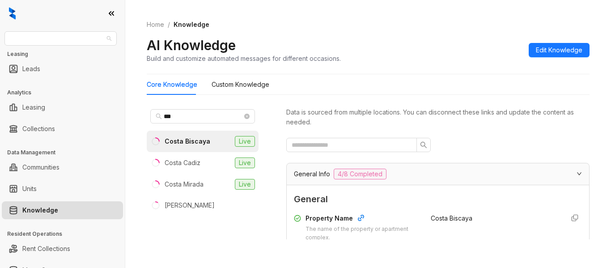 The height and width of the screenshot is (268, 611). What do you see at coordinates (62, 167) in the screenshot?
I see `li: Communities` at bounding box center [62, 167].